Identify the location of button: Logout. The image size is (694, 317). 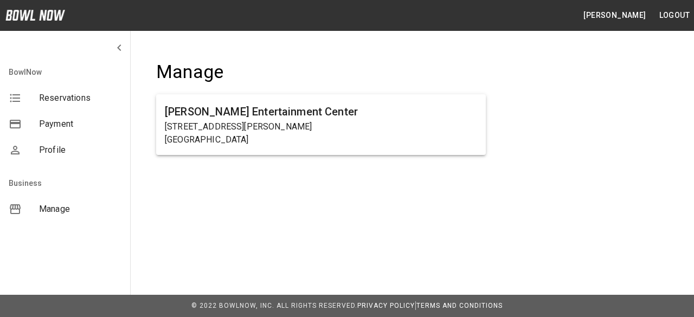
(674, 15).